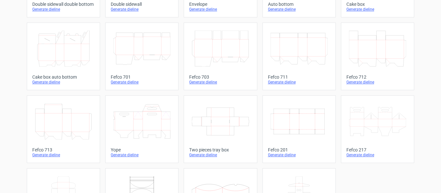 The height and width of the screenshot is (193, 441). What do you see at coordinates (63, 129) in the screenshot?
I see `a: Fefco 713Generate dieline` at bounding box center [63, 129].